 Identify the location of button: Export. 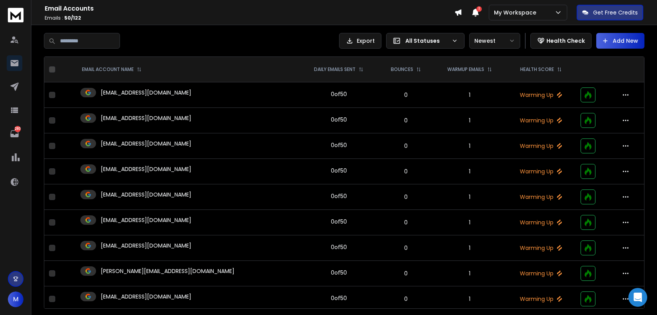
(360, 41).